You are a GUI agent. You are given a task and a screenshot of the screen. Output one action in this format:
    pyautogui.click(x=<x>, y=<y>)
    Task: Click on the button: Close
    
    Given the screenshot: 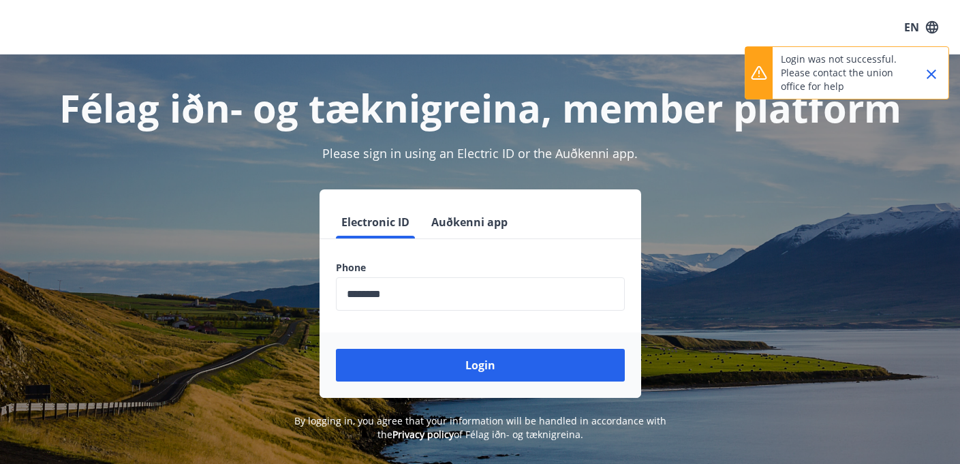 What is the action you would take?
    pyautogui.click(x=931, y=74)
    